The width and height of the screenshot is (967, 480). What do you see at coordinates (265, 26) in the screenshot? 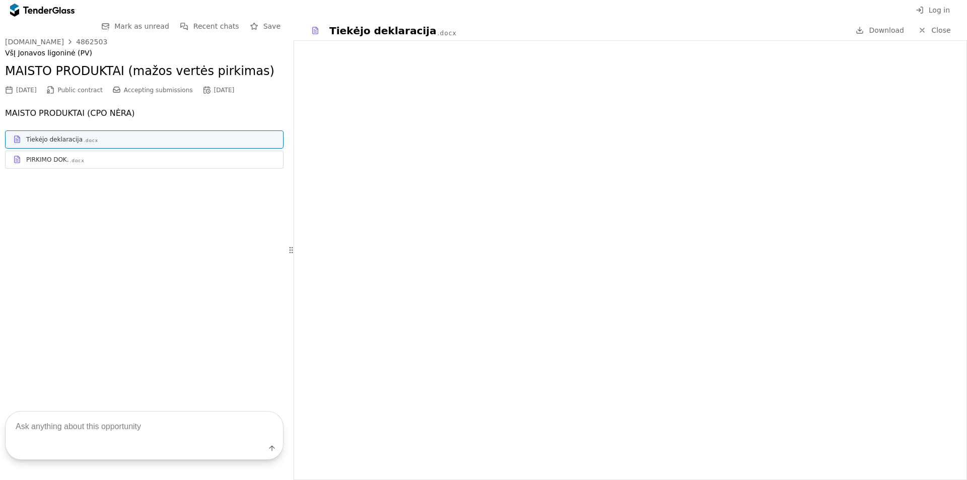
I see `button: Save` at bounding box center [265, 26].